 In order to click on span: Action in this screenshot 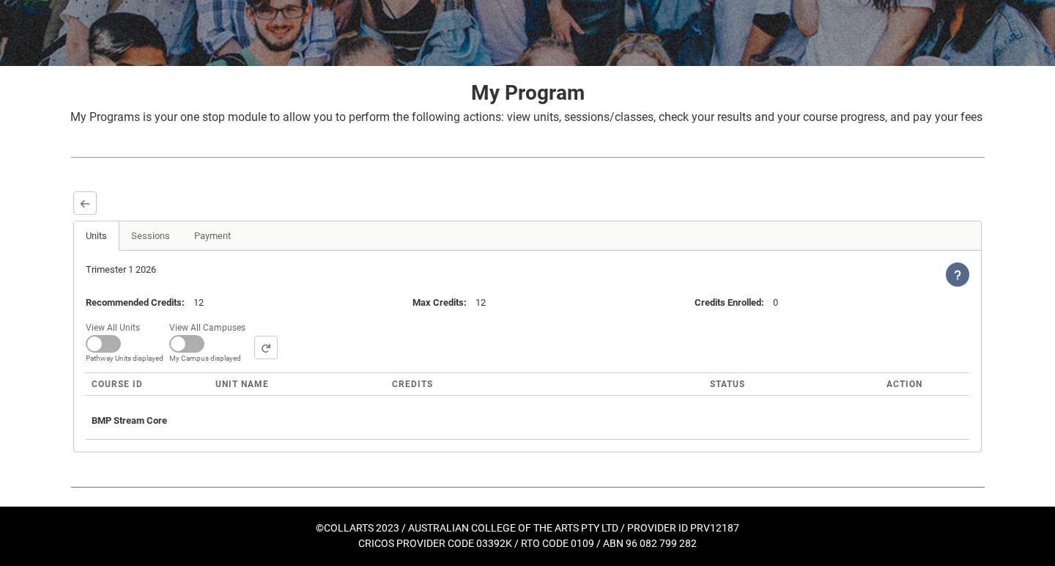, I will do `click(904, 384)`.